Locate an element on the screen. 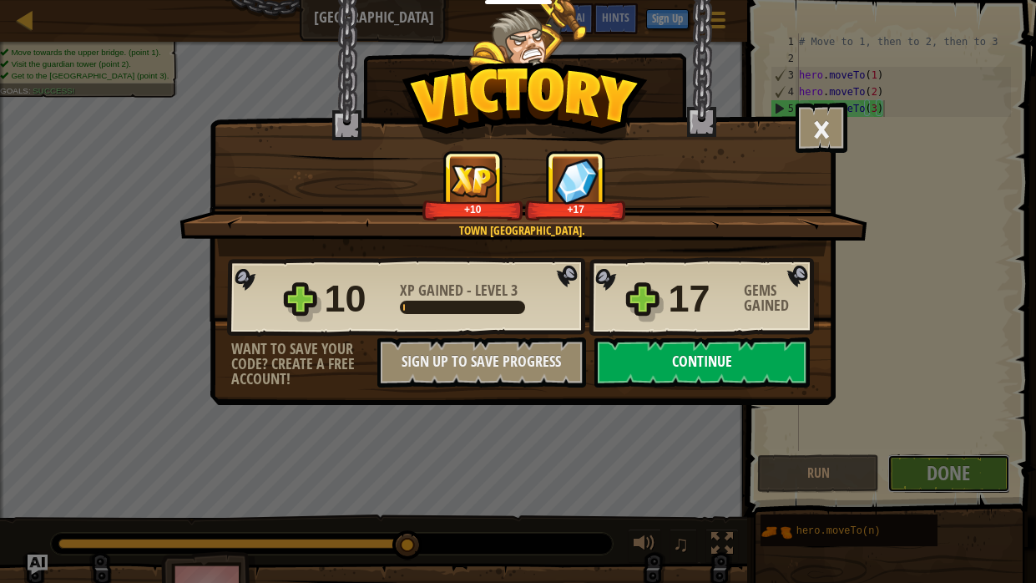  span: 3 is located at coordinates (514, 290).